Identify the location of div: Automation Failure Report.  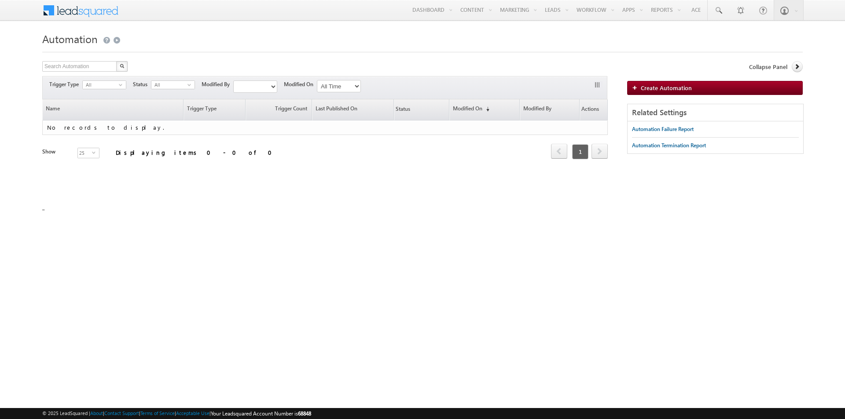
(663, 129).